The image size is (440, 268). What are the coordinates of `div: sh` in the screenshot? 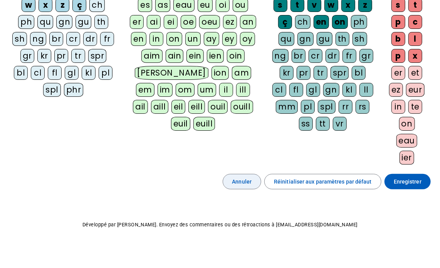 It's located at (360, 39).